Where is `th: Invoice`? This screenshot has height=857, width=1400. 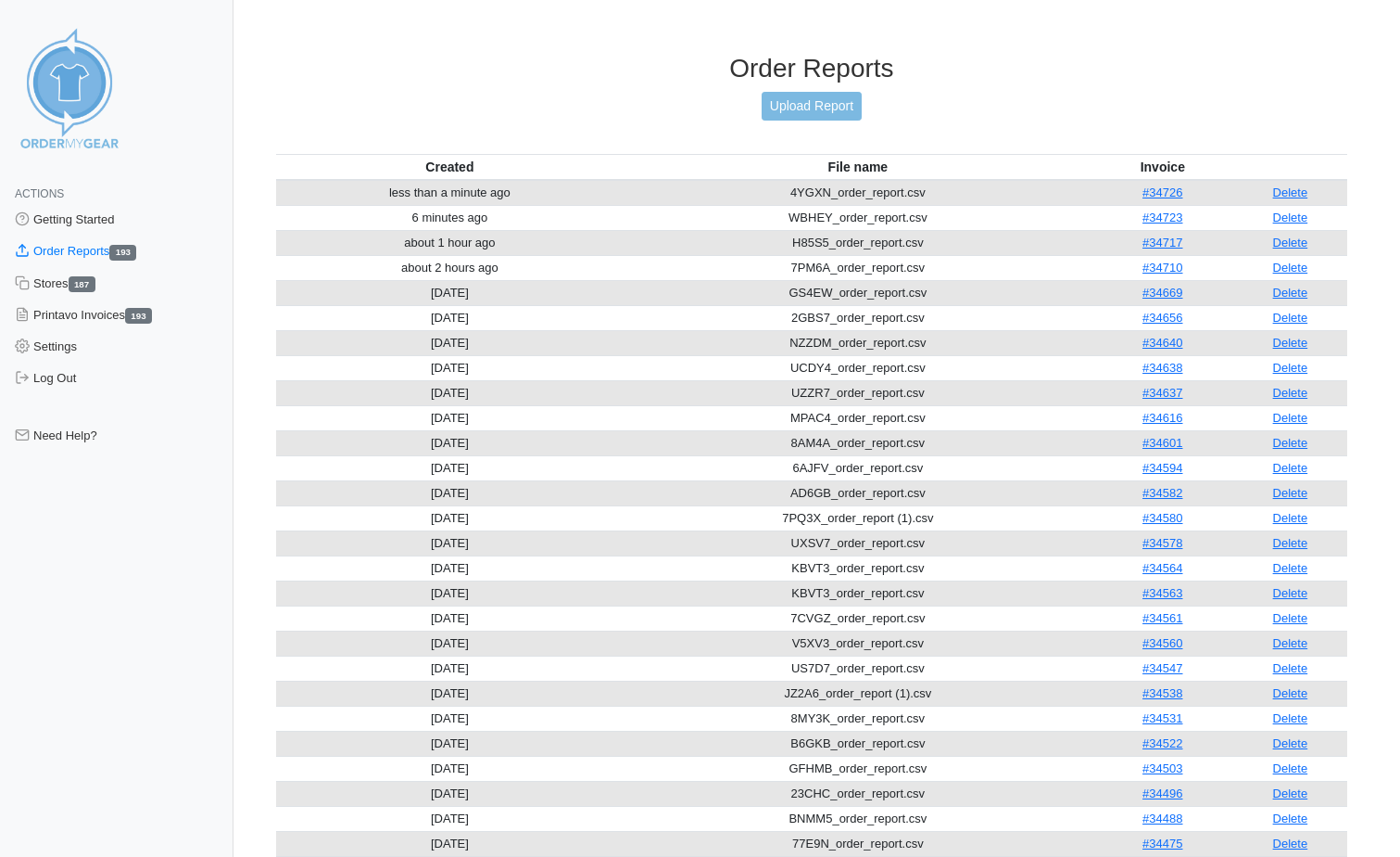 th: Invoice is located at coordinates (1163, 167).